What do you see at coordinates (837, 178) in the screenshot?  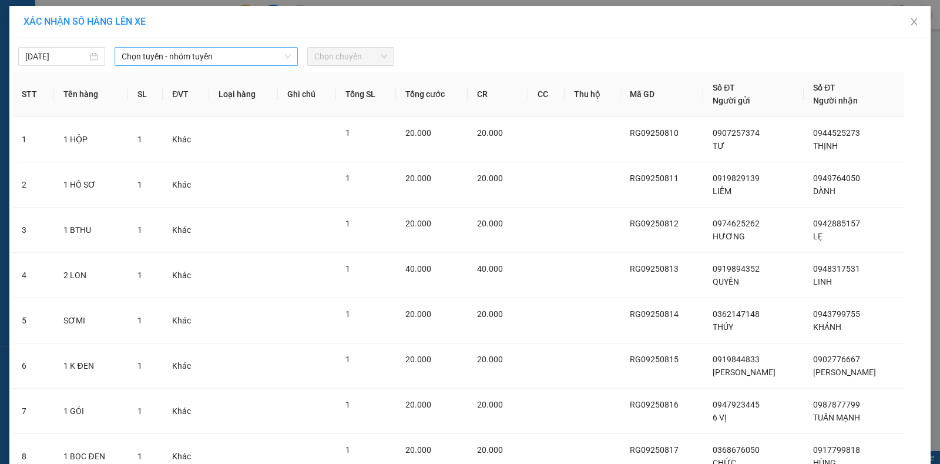 I see `span: 0949764050` at bounding box center [837, 178].